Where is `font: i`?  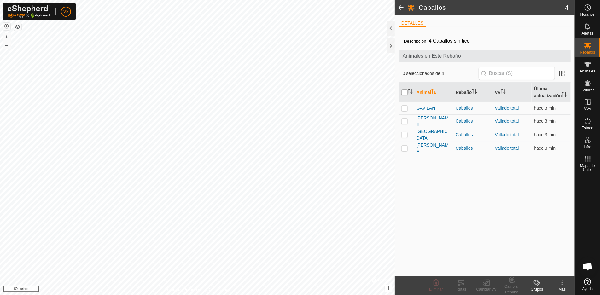 font: i is located at coordinates (388, 288).